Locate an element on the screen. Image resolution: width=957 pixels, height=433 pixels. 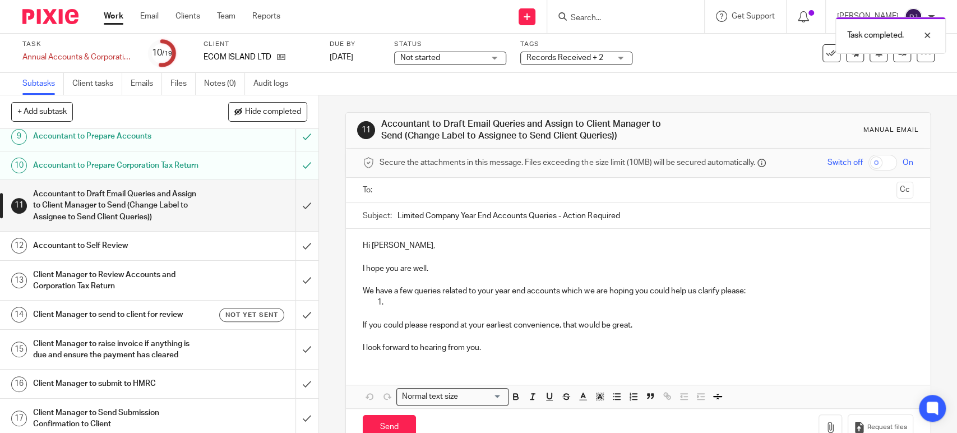
a: Subtasks is located at coordinates (43, 84).